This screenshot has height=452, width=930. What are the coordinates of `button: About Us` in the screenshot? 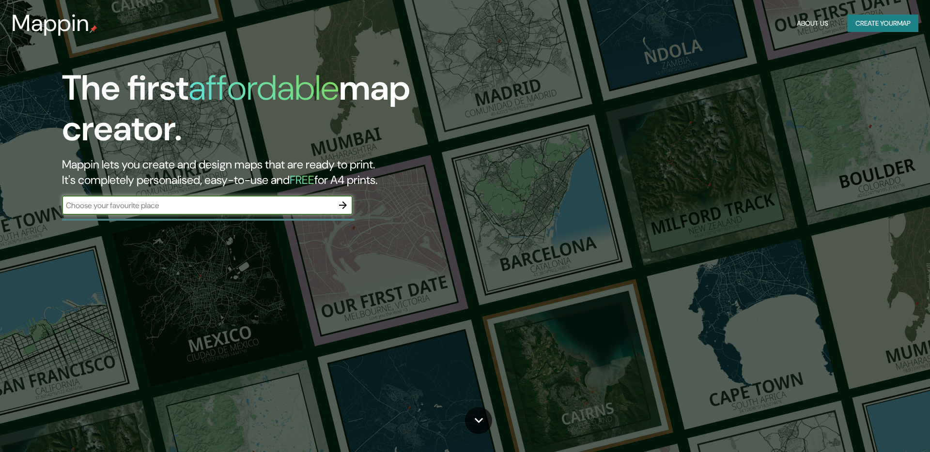 It's located at (812, 23).